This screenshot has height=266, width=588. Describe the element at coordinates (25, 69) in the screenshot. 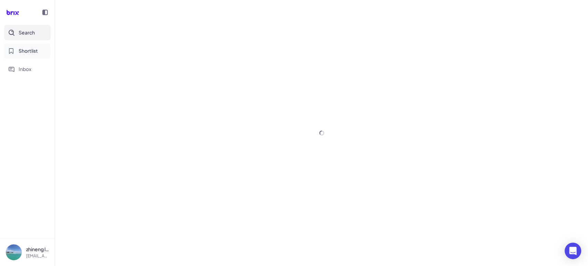

I see `span: Inbox` at that location.